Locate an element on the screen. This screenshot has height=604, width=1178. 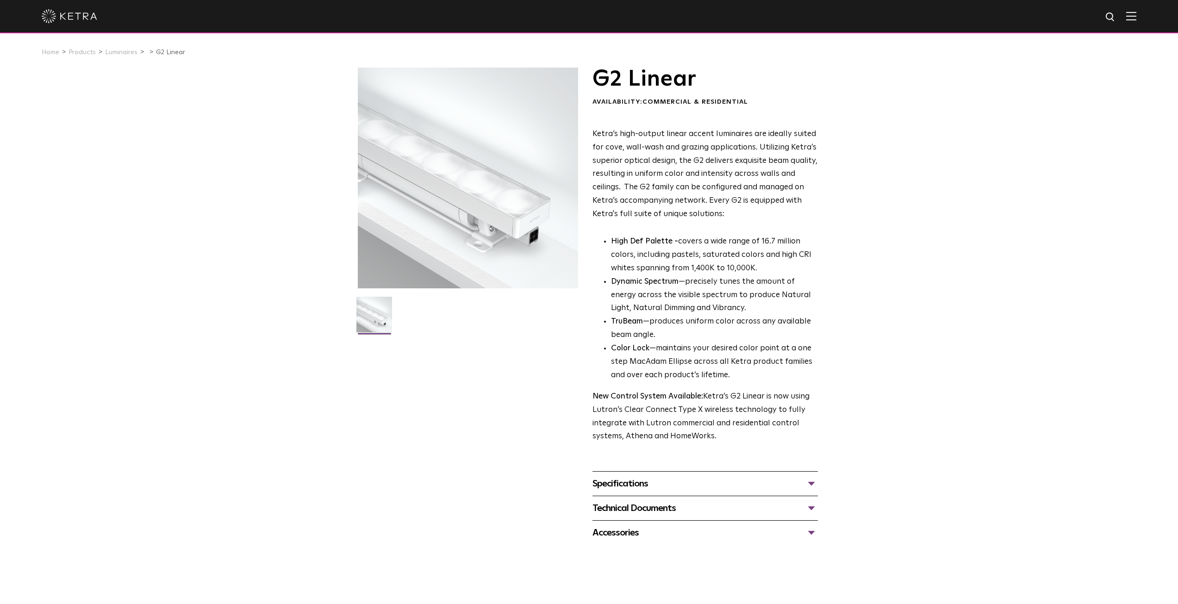
p: Ketra’s high-output linear accent luminaires are ideally suited for cove, wall-wash and grazing a... is located at coordinates (705, 174).